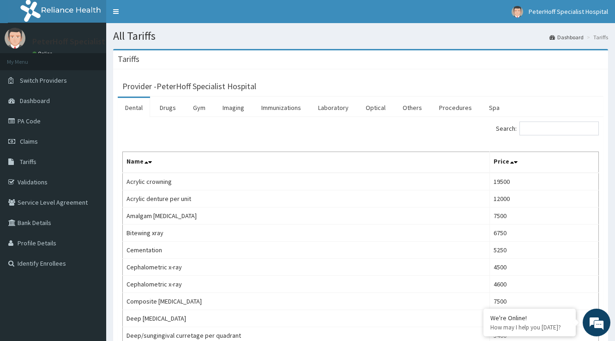 The width and height of the screenshot is (615, 341). Describe the element at coordinates (376, 108) in the screenshot. I see `a: Optical` at that location.